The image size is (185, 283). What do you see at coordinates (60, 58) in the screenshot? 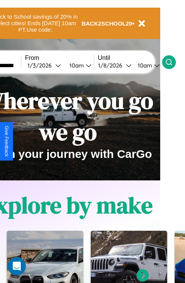
I see `label: From` at bounding box center [60, 58].